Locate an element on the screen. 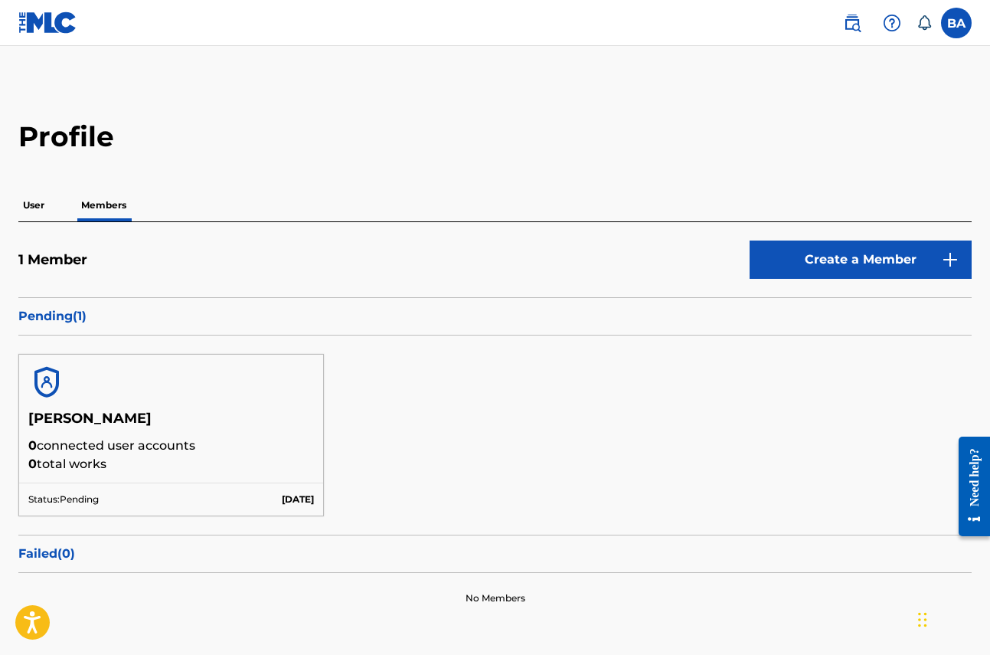 The image size is (990, 655). img: account is located at coordinates (47, 382).